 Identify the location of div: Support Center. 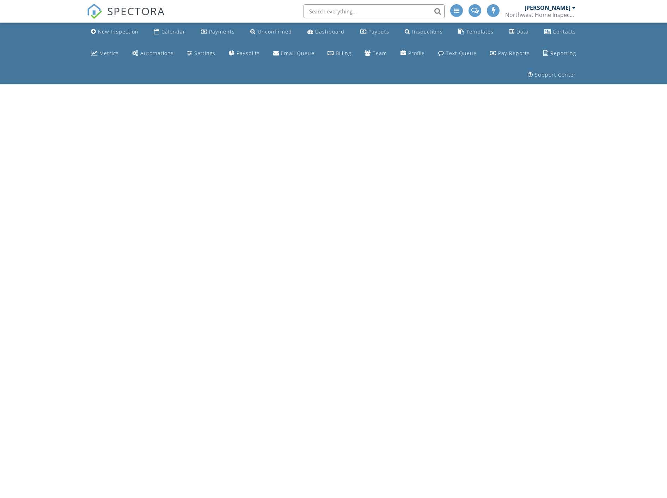
(555, 74).